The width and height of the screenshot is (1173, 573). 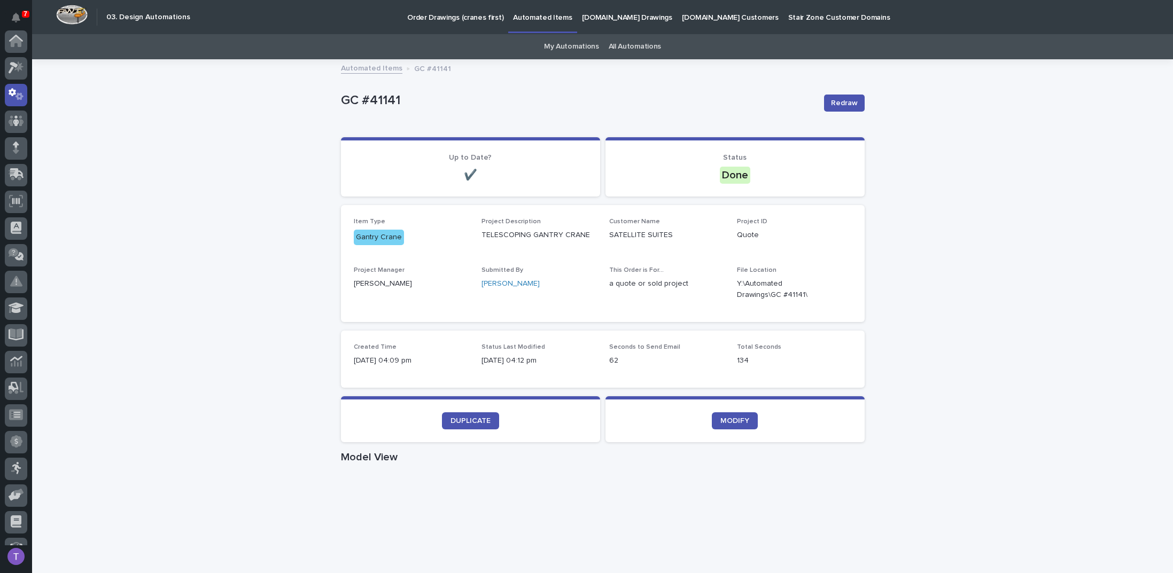 What do you see at coordinates (470, 158) in the screenshot?
I see `span: Up to Date?` at bounding box center [470, 158].